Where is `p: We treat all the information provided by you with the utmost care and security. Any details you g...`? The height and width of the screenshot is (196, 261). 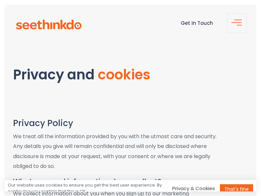 p: We treat all the information provided by you with the utmost care and security. Any details you g... is located at coordinates (119, 151).